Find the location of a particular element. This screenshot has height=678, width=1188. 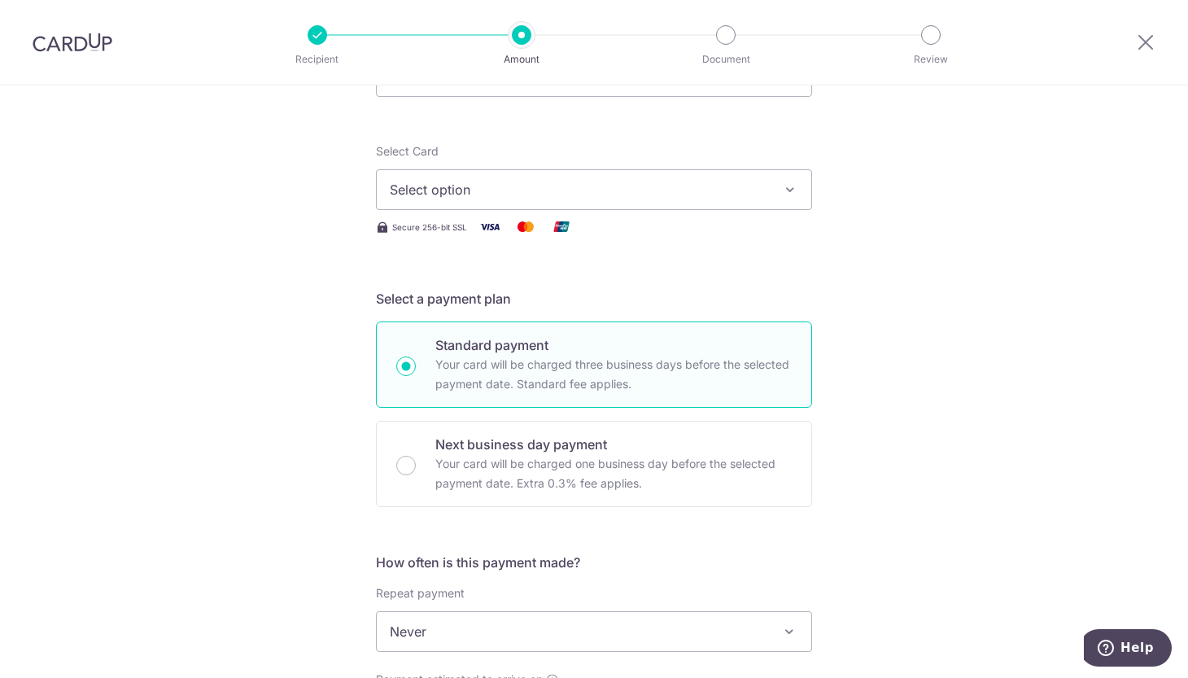

button: Select option is located at coordinates (594, 190).